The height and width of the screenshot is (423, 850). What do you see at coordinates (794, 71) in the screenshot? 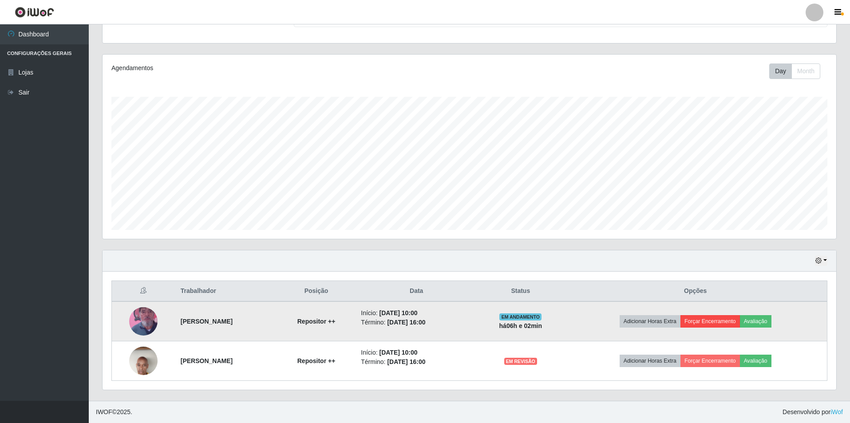
I see `div: First group` at bounding box center [794, 71].